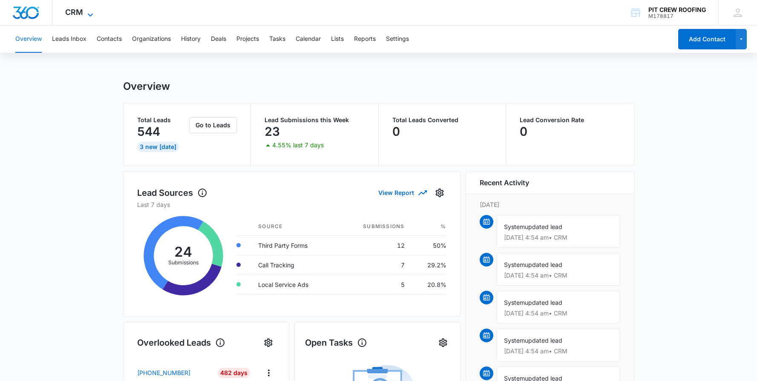 The height and width of the screenshot is (381, 757). What do you see at coordinates (272, 132) in the screenshot?
I see `p: 23` at bounding box center [272, 132].